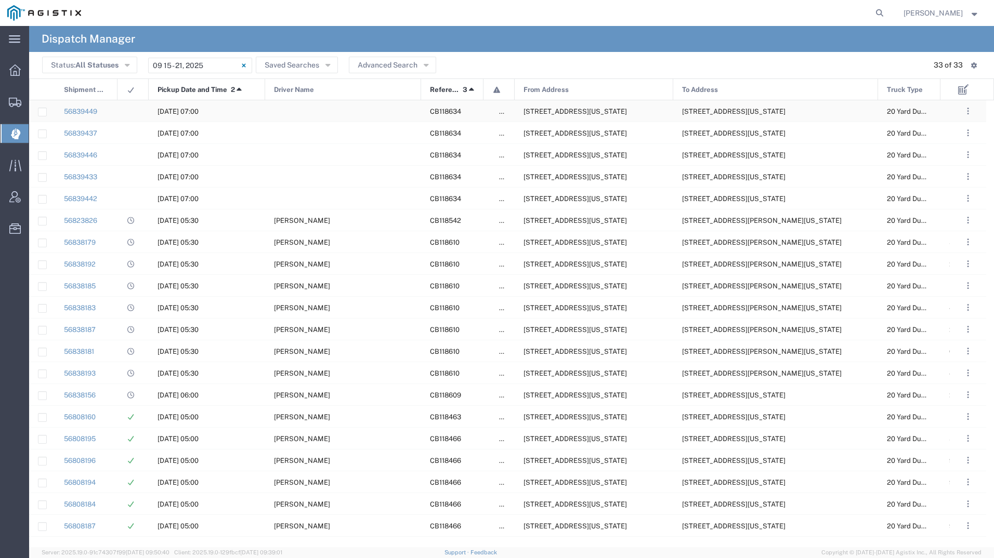 The height and width of the screenshot is (558, 994). I want to click on span: CB118463, so click(446, 417).